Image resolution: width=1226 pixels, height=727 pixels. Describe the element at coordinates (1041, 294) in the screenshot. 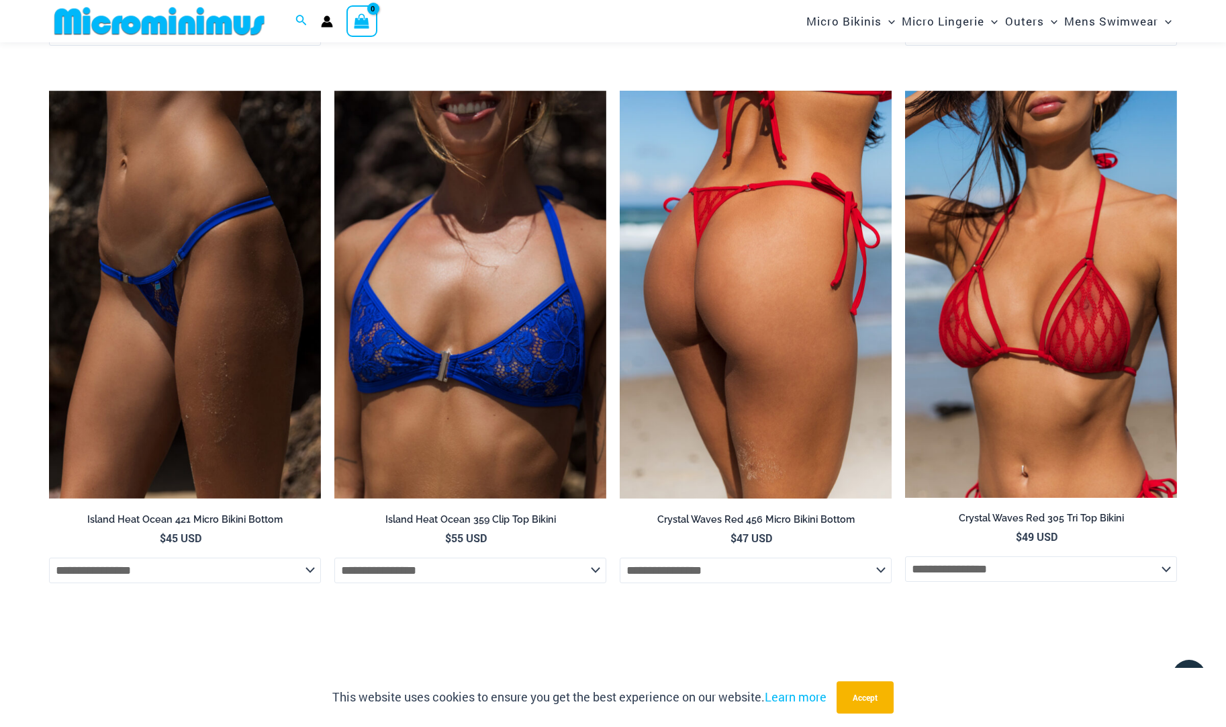

I see `a: Crystal Waves 305 Tri Top 01Crystal Waves 305 Tri Top 4149 Thong 04Crystal Waves 305 Tri Top 4149...` at that location.